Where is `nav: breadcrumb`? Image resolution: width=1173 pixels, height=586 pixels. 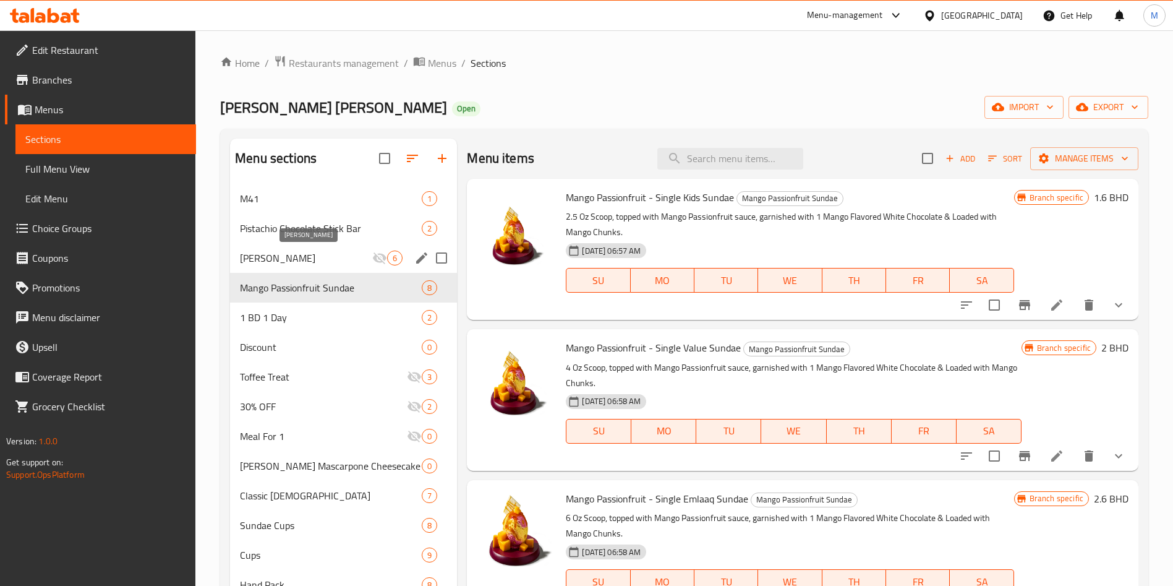 nav: breadcrumb is located at coordinates (684, 63).